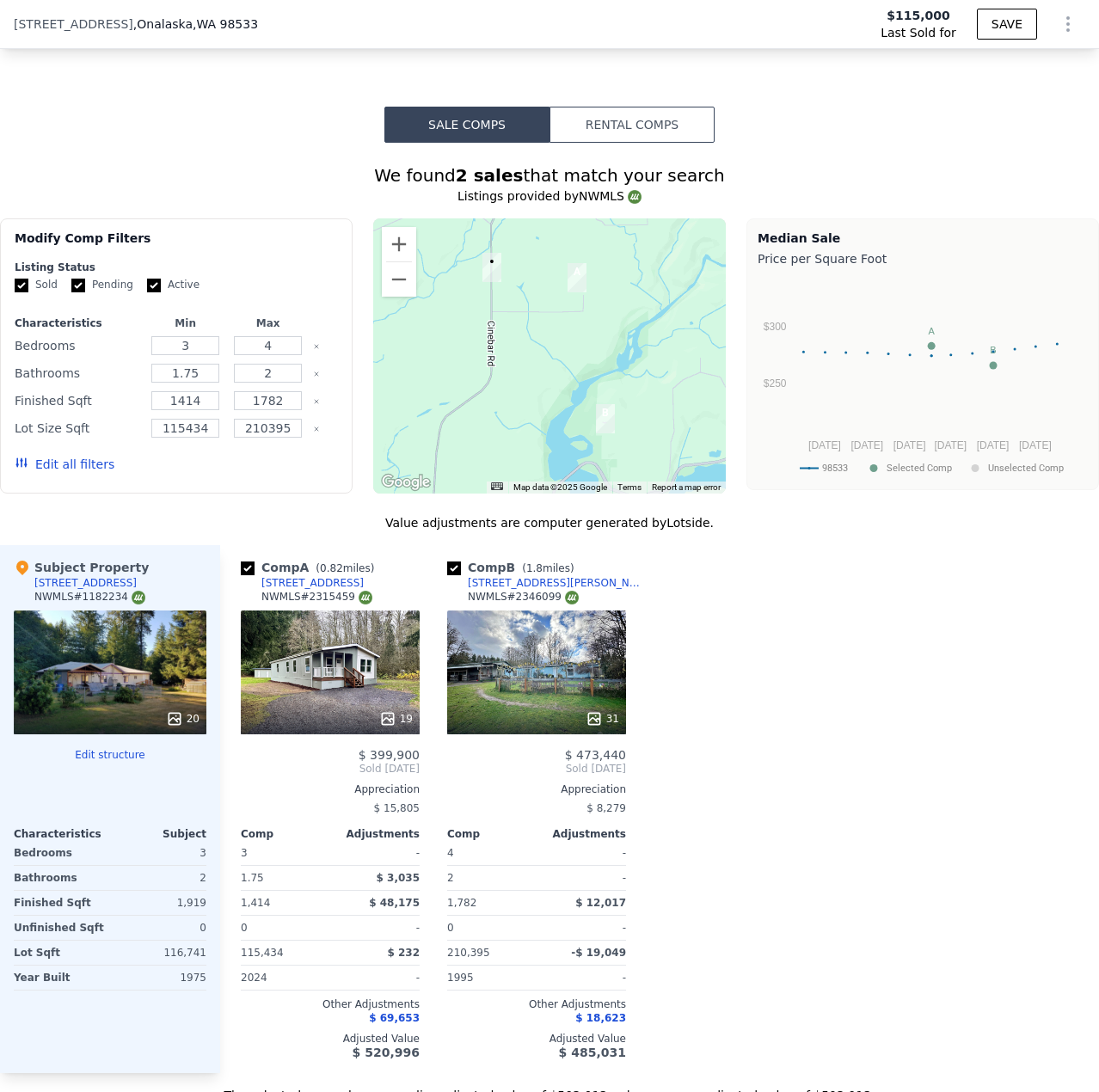  Describe the element at coordinates (331, 568) in the screenshot. I see `span: 0.82` at that location.